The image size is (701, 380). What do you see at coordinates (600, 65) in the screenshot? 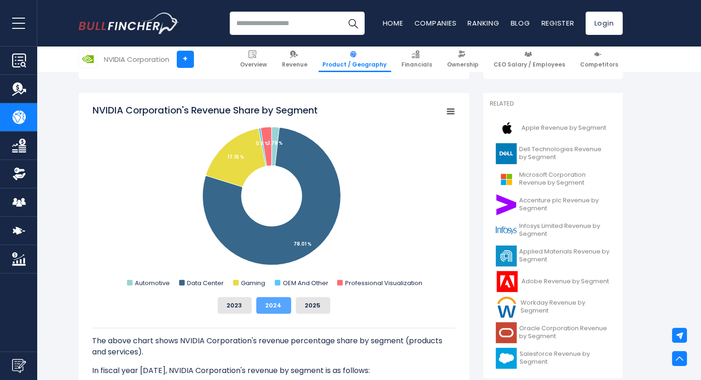
I see `span: Competitors` at bounding box center [600, 65].